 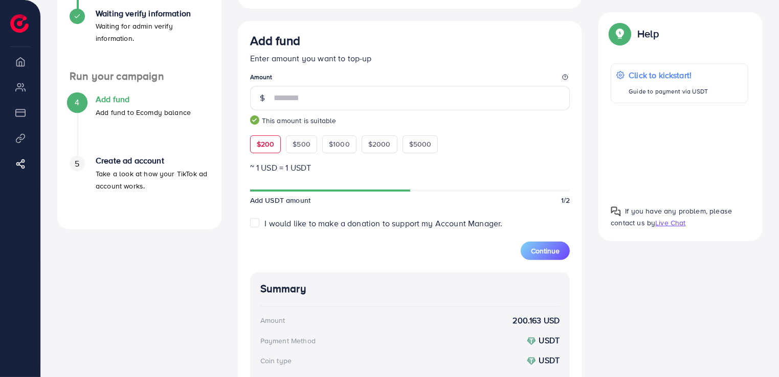 What do you see at coordinates (19, 24) in the screenshot?
I see `img: logo` at bounding box center [19, 24].